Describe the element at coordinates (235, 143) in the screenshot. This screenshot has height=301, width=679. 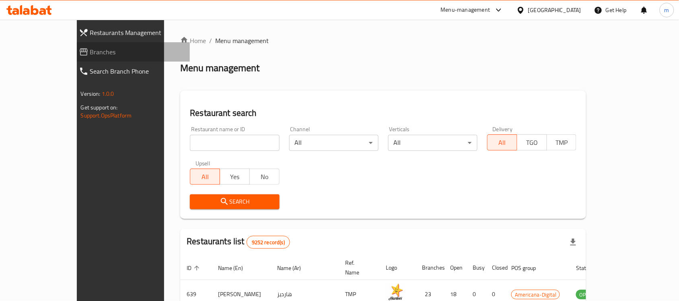
I see `input: Search for restaurant name or ID..` at that location.